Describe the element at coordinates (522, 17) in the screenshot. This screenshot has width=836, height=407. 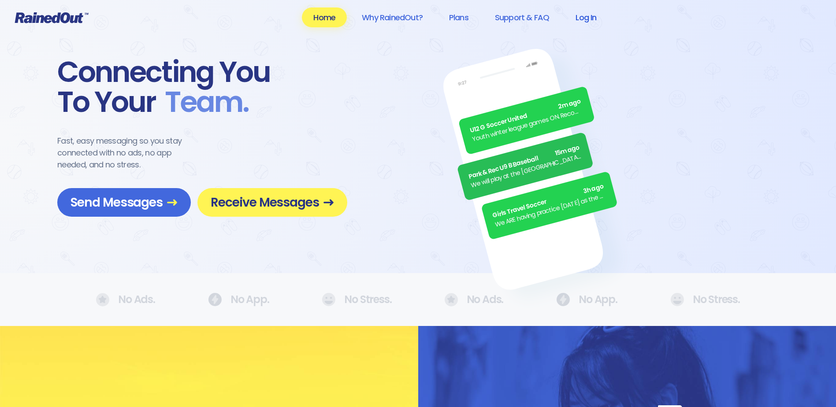
I see `a: Support & FAQ` at that location.